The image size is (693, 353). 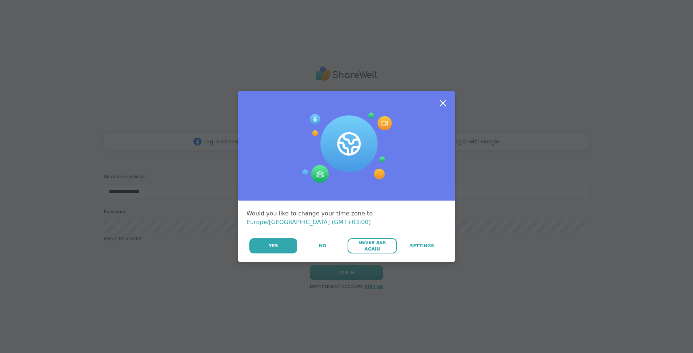 What do you see at coordinates (322, 246) in the screenshot?
I see `span: No` at bounding box center [322, 246].